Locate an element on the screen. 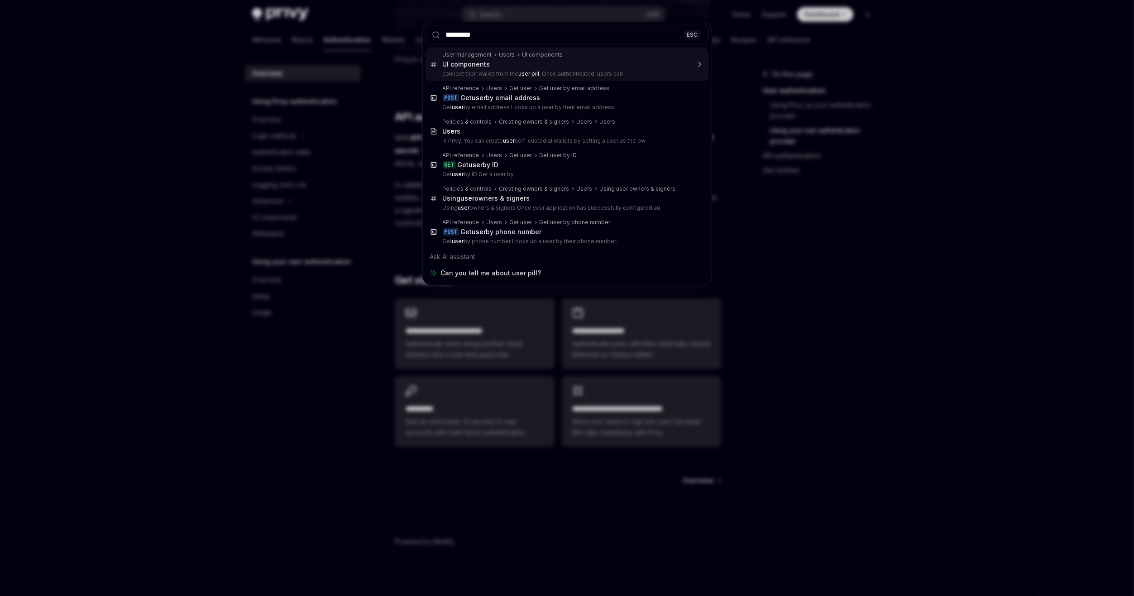 Image resolution: width=1134 pixels, height=596 pixels. span: Can you tell me about user pill? is located at coordinates (491, 273).